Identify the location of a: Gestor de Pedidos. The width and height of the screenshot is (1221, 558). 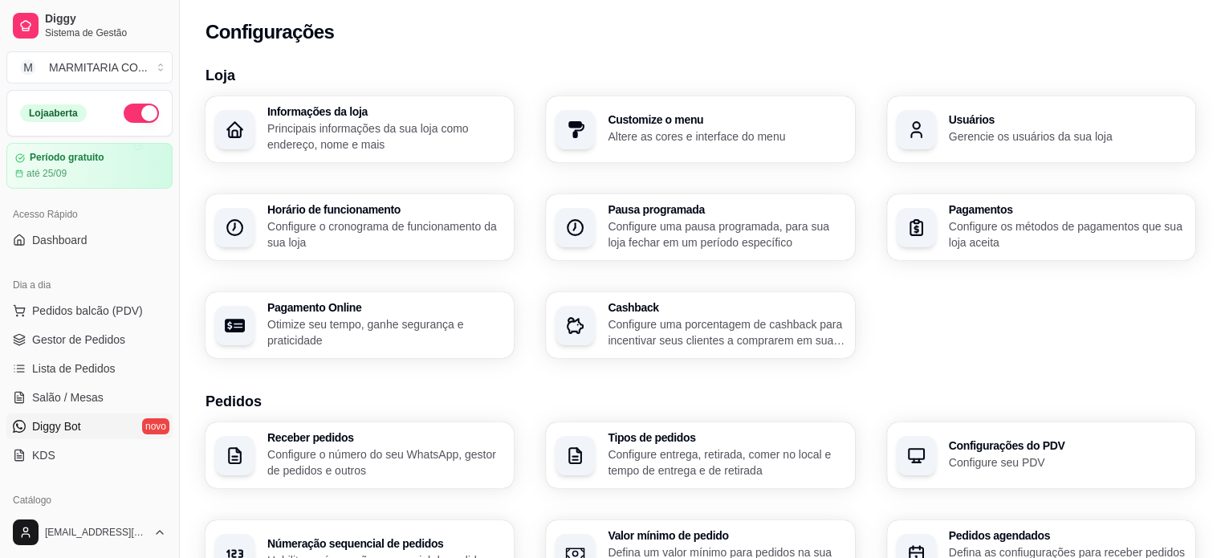
(89, 339).